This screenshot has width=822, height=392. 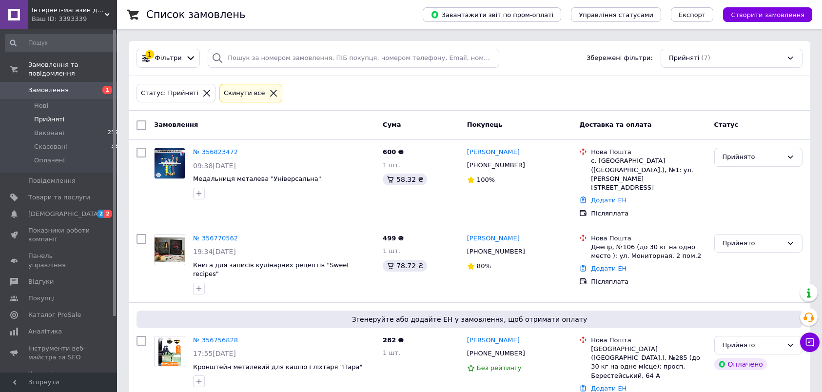 I want to click on span: Покупці, so click(x=41, y=298).